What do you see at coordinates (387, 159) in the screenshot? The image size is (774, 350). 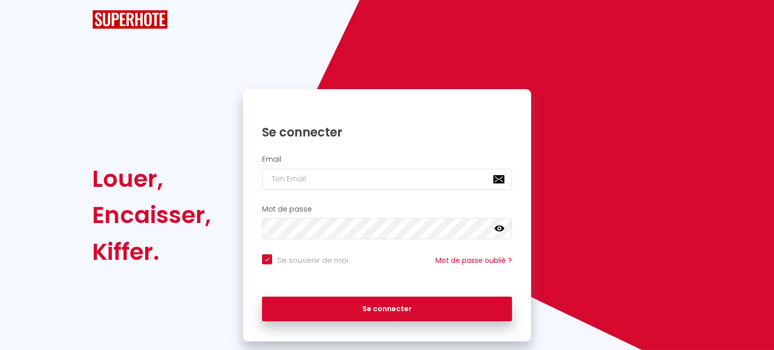 I see `h2: Email` at bounding box center [387, 159].